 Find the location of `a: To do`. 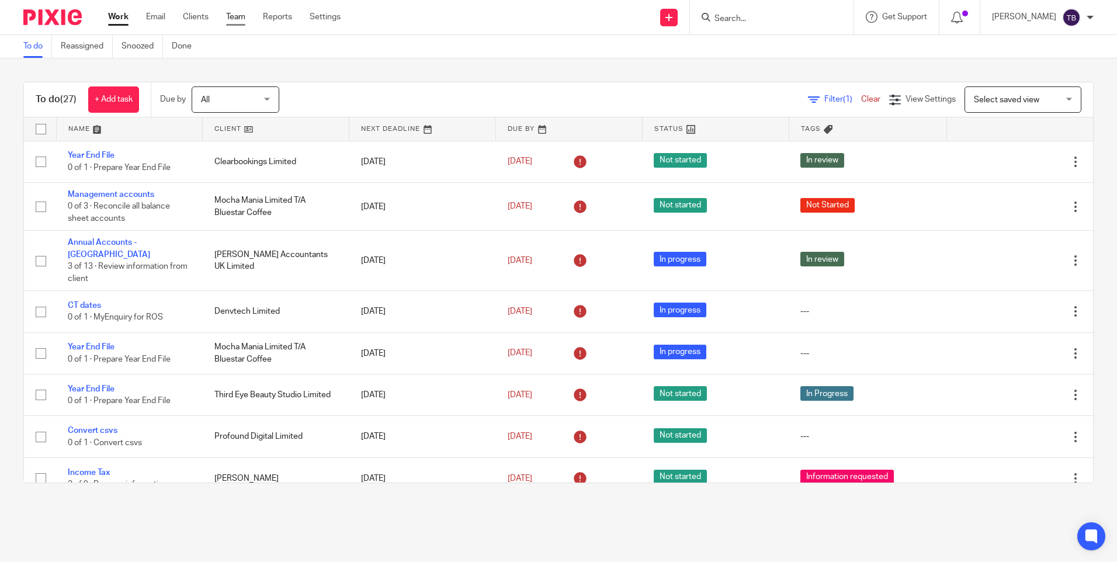

a: To do is located at coordinates (37, 46).